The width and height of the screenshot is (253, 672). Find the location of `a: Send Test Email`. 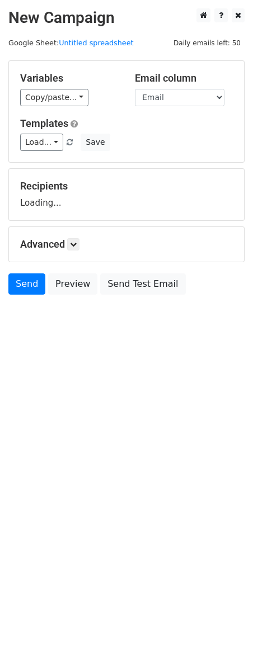

a: Send Test Email is located at coordinates (142, 284).